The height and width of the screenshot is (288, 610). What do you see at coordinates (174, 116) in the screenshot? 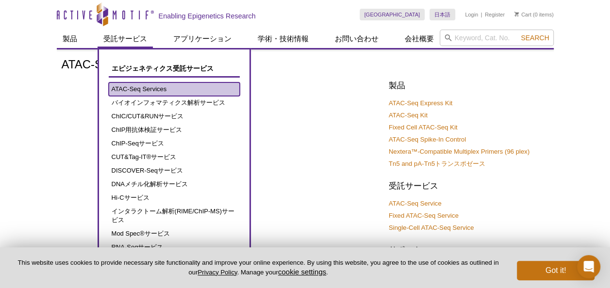
I see `a: ChIC/CUT&RUNサービス` at bounding box center [174, 116].